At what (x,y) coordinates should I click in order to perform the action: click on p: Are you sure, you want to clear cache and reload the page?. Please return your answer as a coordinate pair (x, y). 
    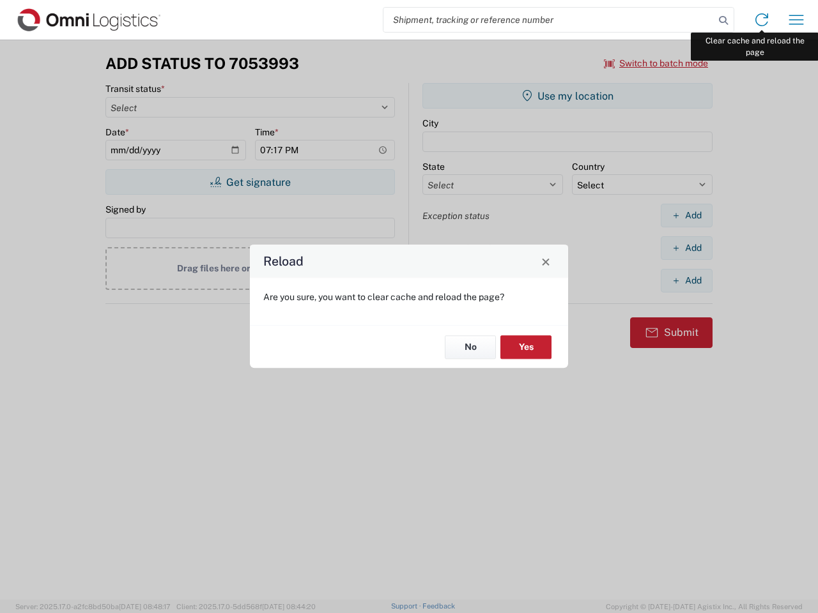
    Looking at the image, I should click on (409, 297).